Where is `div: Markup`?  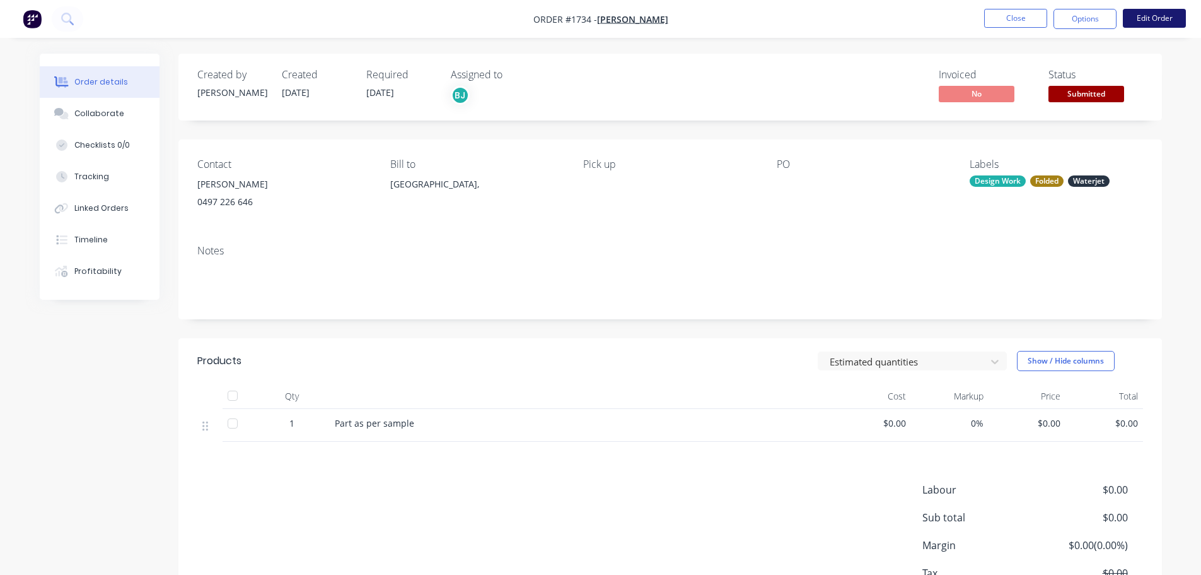 div: Markup is located at coordinates (950, 396).